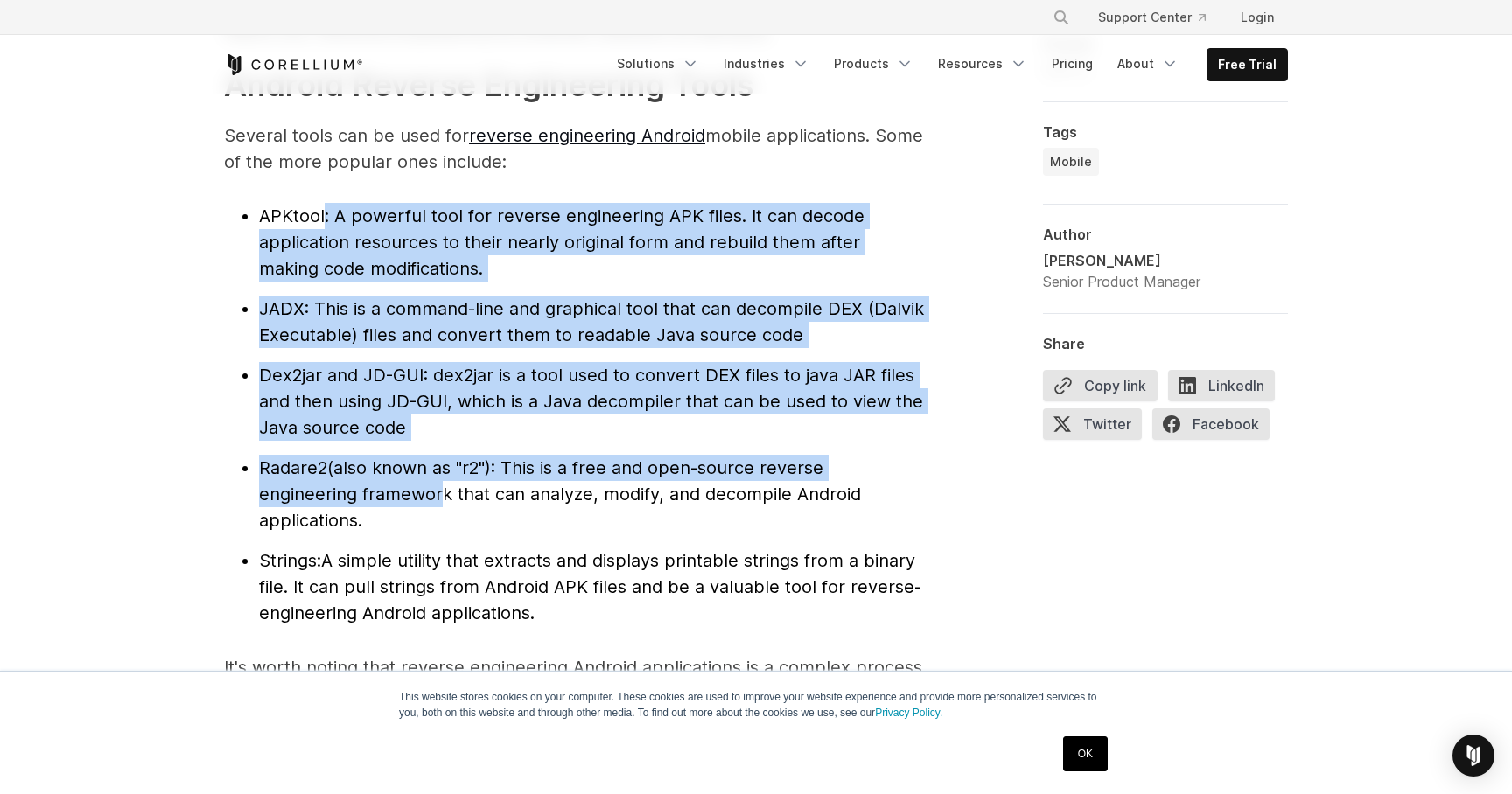  Describe the element at coordinates (291, 216) in the screenshot. I see `span: APKtool` at that location.